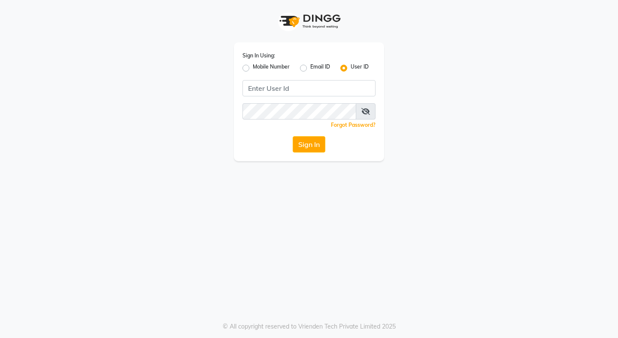 This screenshot has height=338, width=618. What do you see at coordinates (320, 68) in the screenshot?
I see `label: Email ID` at bounding box center [320, 68].